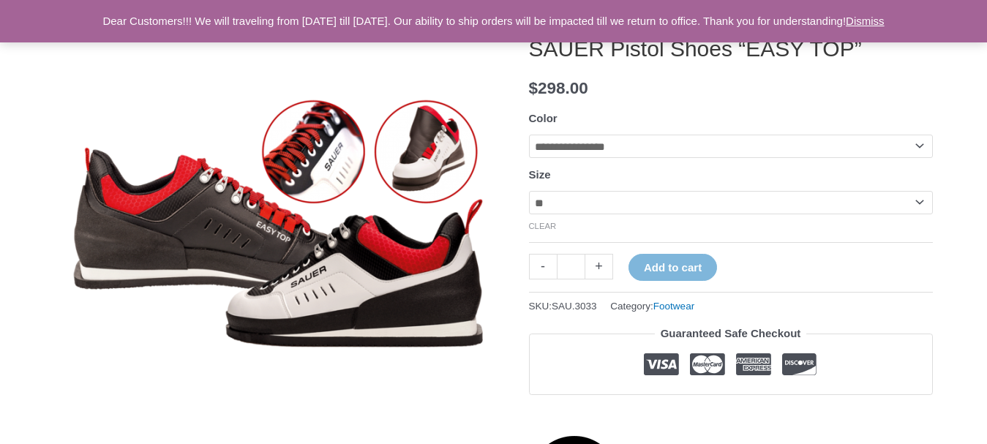 This screenshot has height=444, width=987. What do you see at coordinates (543, 226) in the screenshot?
I see `a: Clear options` at bounding box center [543, 226].